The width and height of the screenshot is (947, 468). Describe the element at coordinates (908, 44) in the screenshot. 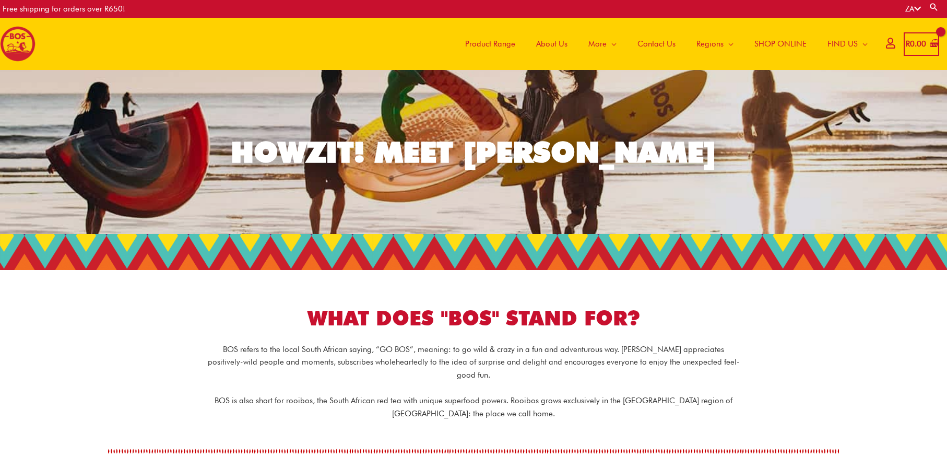

I see `span: R` at that location.